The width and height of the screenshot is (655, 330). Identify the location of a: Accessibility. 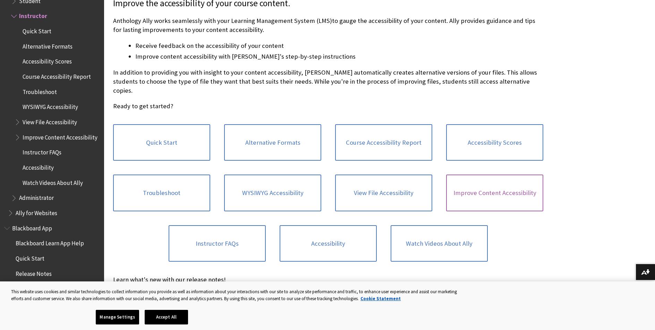
(328, 244).